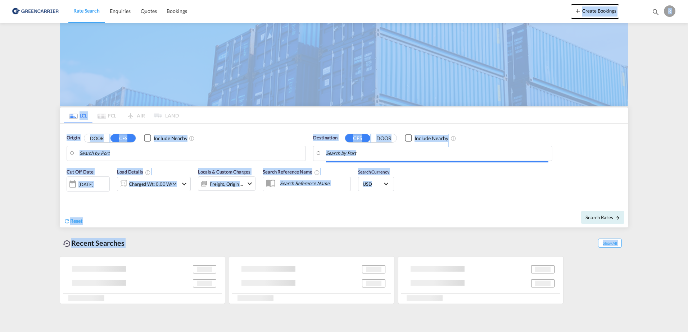 This screenshot has height=332, width=688. I want to click on div: Origin DOOR CFS Checkbox No InkUnchecked: Ignores neighbouring ports when fetching rates.Checked ..., so click(344, 176).